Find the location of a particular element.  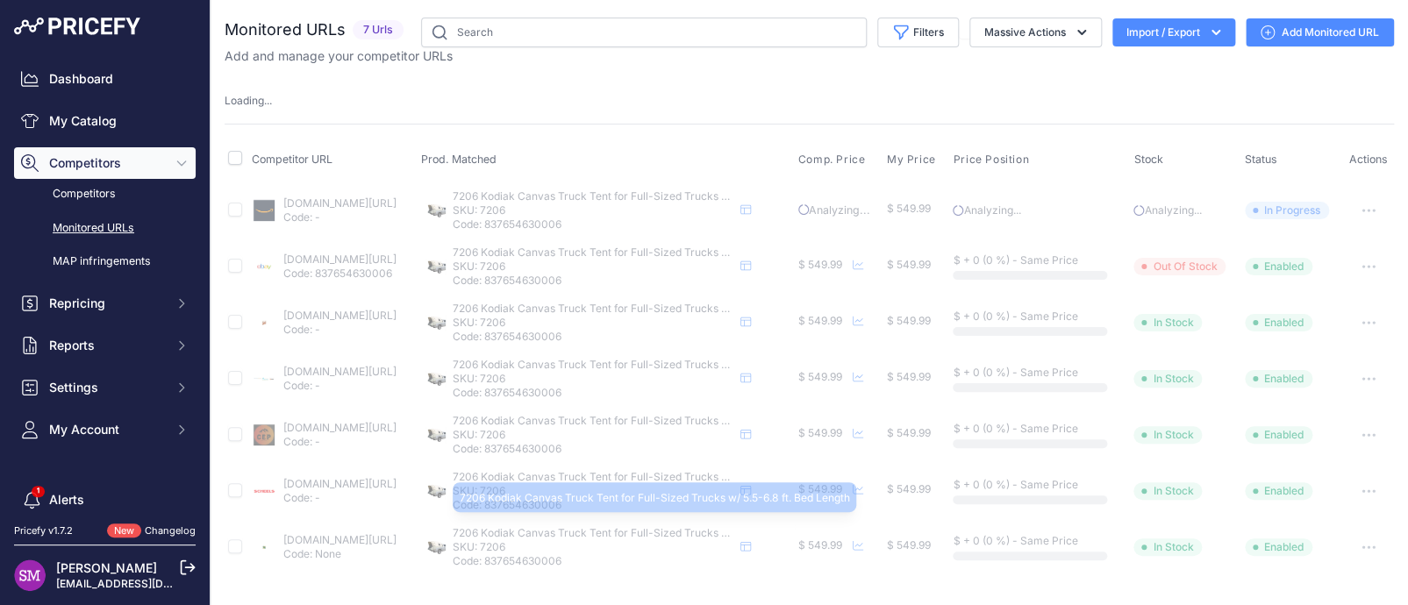

span: Price Position is located at coordinates (991, 160).